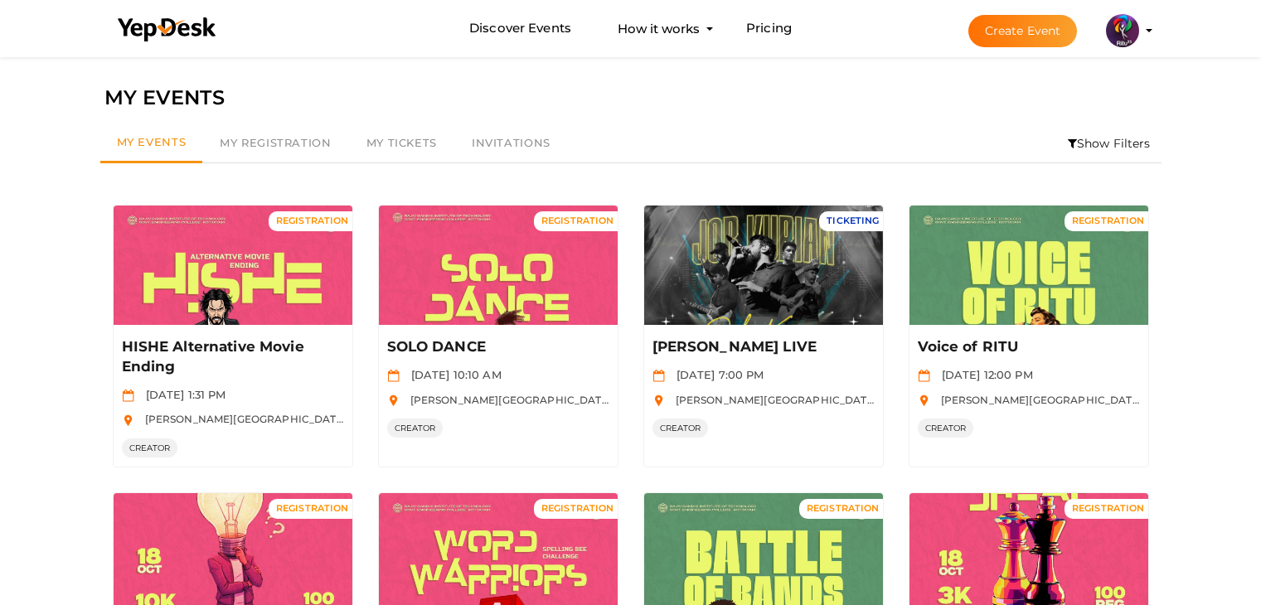 The height and width of the screenshot is (605, 1261). I want to click on p: SOLO DANCE, so click(496, 347).